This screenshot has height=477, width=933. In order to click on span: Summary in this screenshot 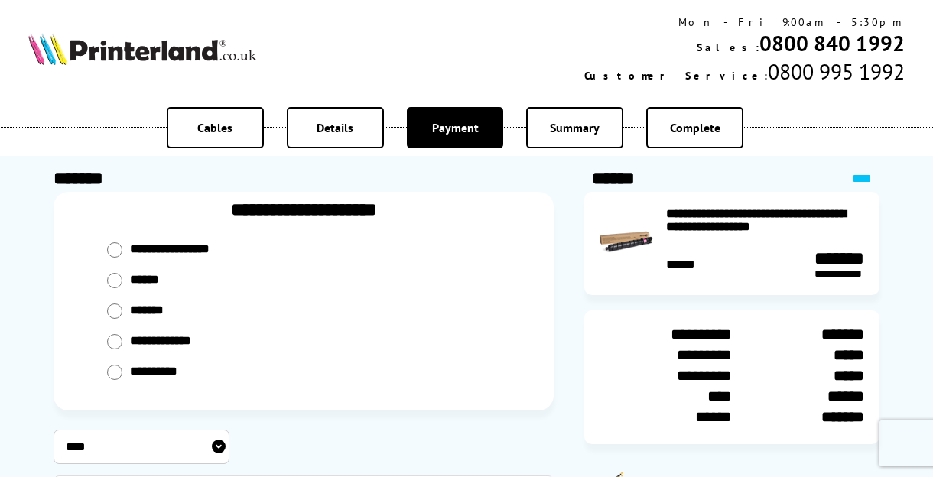, I will do `click(574, 128)`.